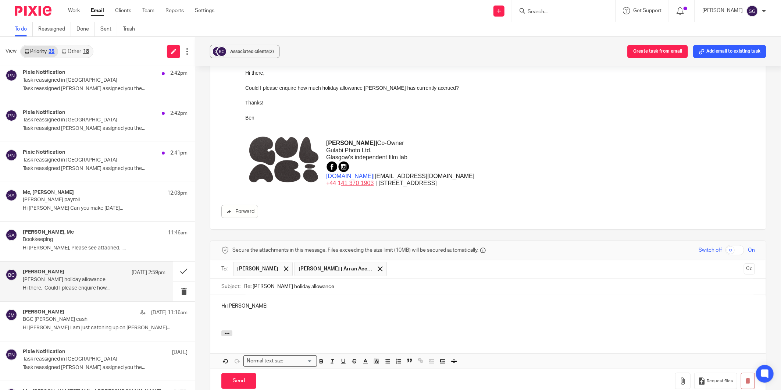 The image size is (781, 390). What do you see at coordinates (560, 12) in the screenshot?
I see `input: Search` at bounding box center [560, 12].